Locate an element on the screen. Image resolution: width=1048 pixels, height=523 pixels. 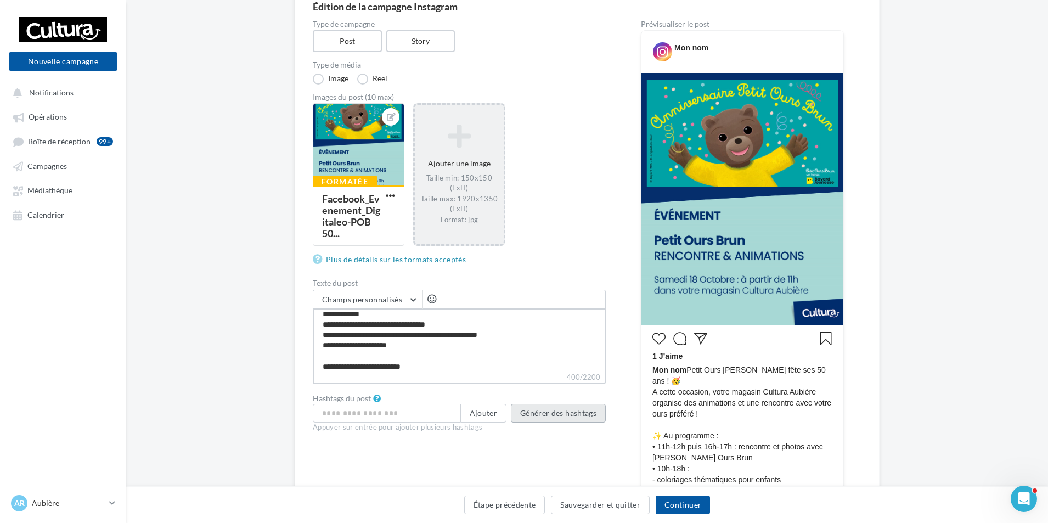
label: Post is located at coordinates (347, 41).